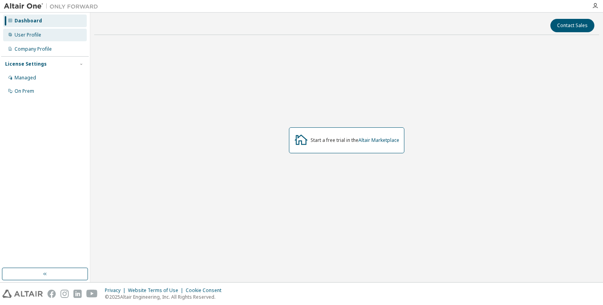 The height and width of the screenshot is (305, 603). I want to click on p: © 2025 Altair Engineering, Inc. All Rights Reserved., so click(165, 297).